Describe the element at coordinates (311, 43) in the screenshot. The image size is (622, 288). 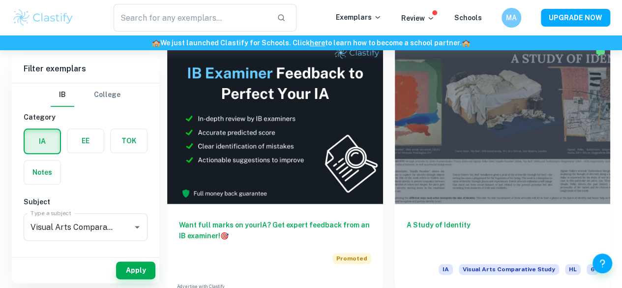
I see `h6: We just launched Clastify for Schools. Click to learn how to become a school partner.` at that location.